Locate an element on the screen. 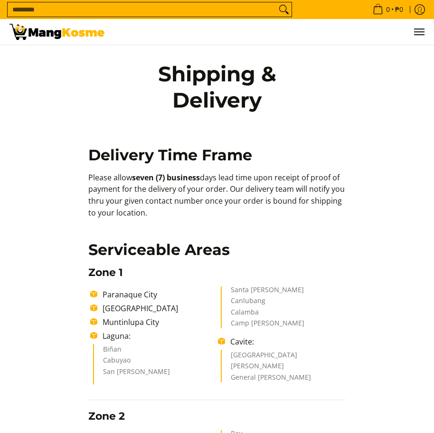 The image size is (434, 433). li: Cavite: is located at coordinates (286, 341).